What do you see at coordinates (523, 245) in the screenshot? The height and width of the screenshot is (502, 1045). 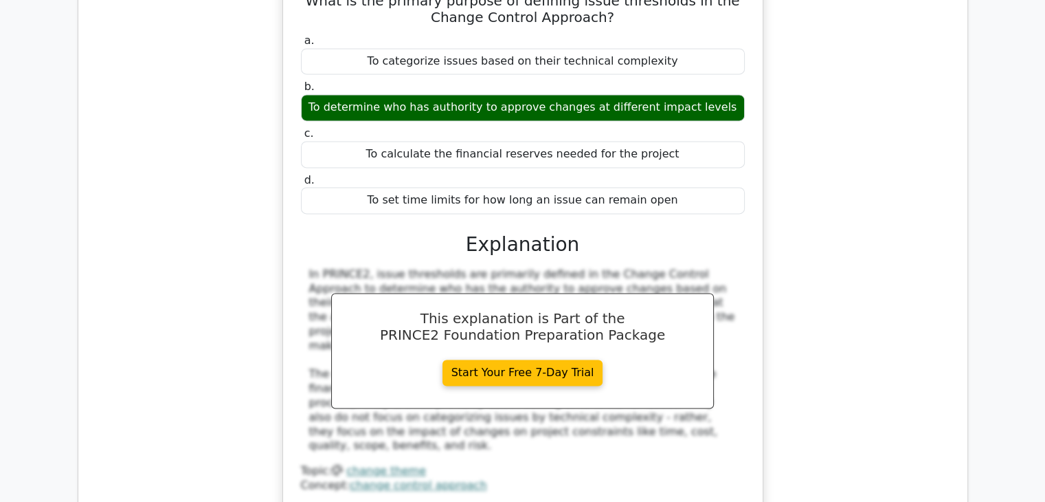 I see `h3: Explanation` at bounding box center [523, 245].